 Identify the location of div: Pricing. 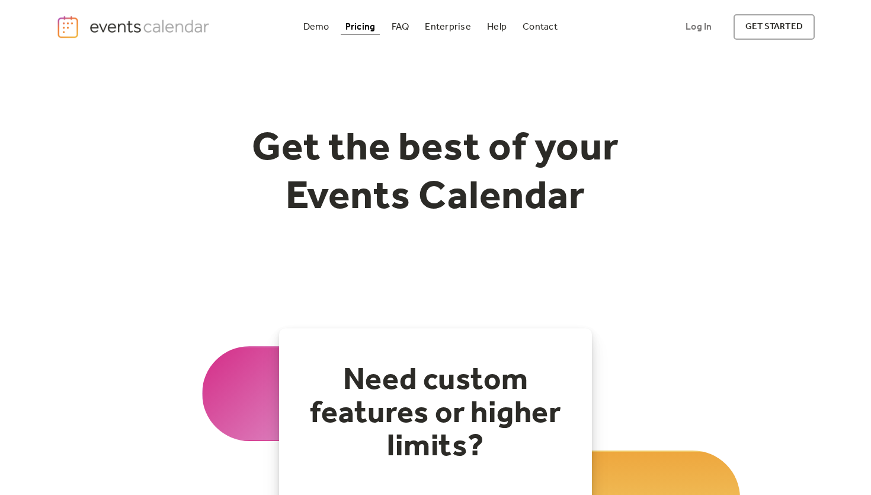
(360, 27).